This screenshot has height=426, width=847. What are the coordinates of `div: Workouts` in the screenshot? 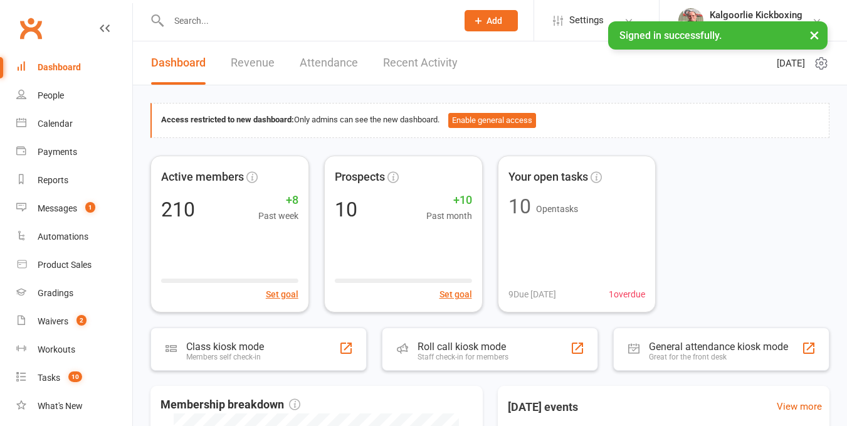 It's located at (56, 349).